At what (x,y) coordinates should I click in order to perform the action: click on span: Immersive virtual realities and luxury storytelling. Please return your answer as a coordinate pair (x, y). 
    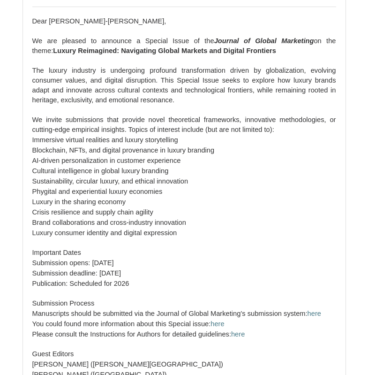
    Looking at the image, I should click on (105, 140).